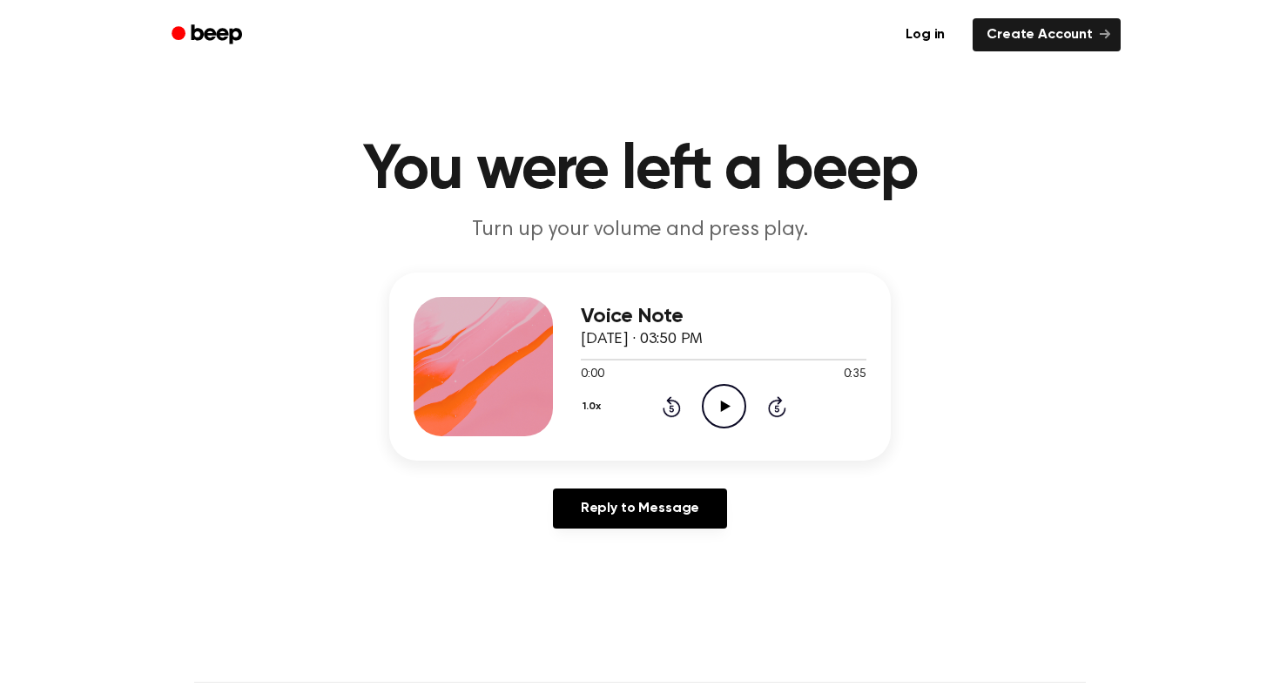  I want to click on span: 0:00, so click(592, 375).